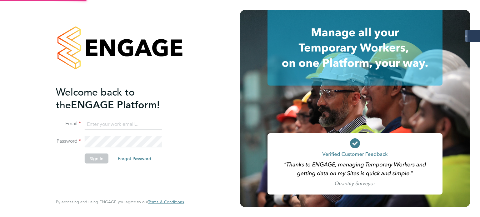 This screenshot has width=480, height=217. Describe the element at coordinates (166, 202) in the screenshot. I see `span: Terms & Conditions` at that location.